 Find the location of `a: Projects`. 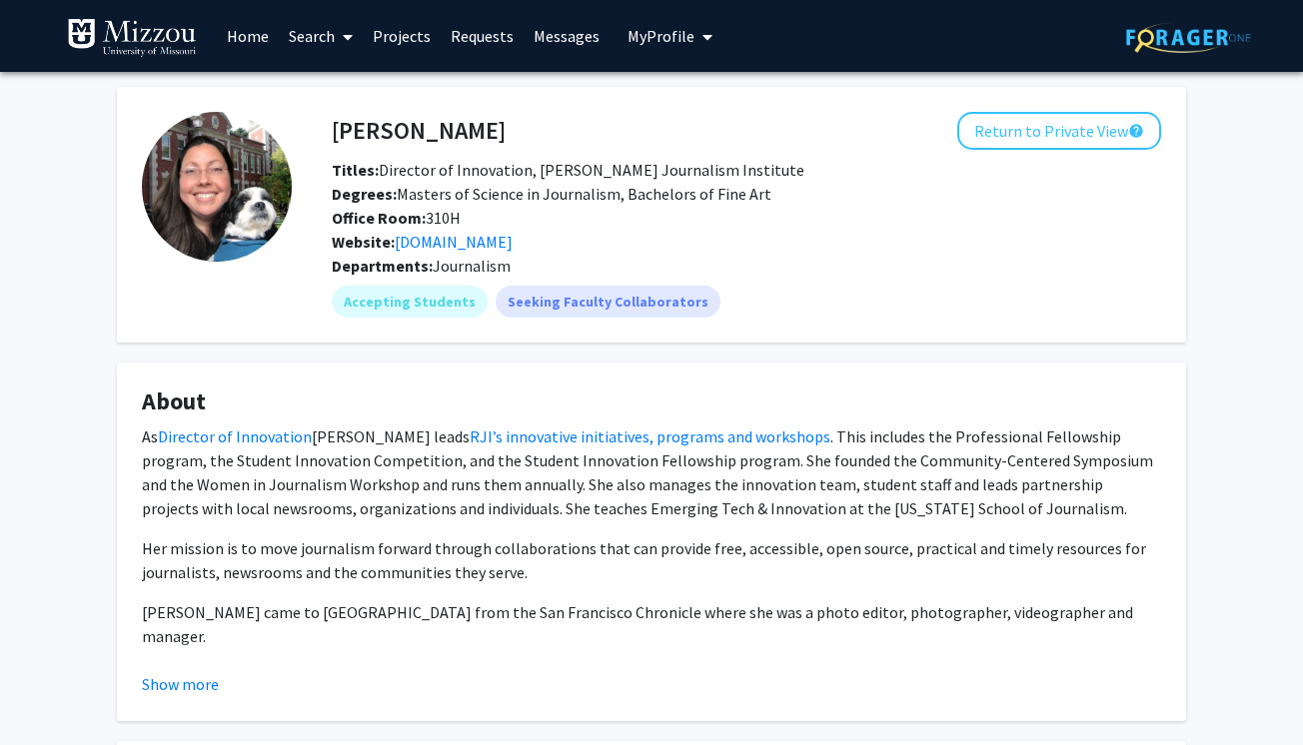

a: Projects is located at coordinates (402, 36).